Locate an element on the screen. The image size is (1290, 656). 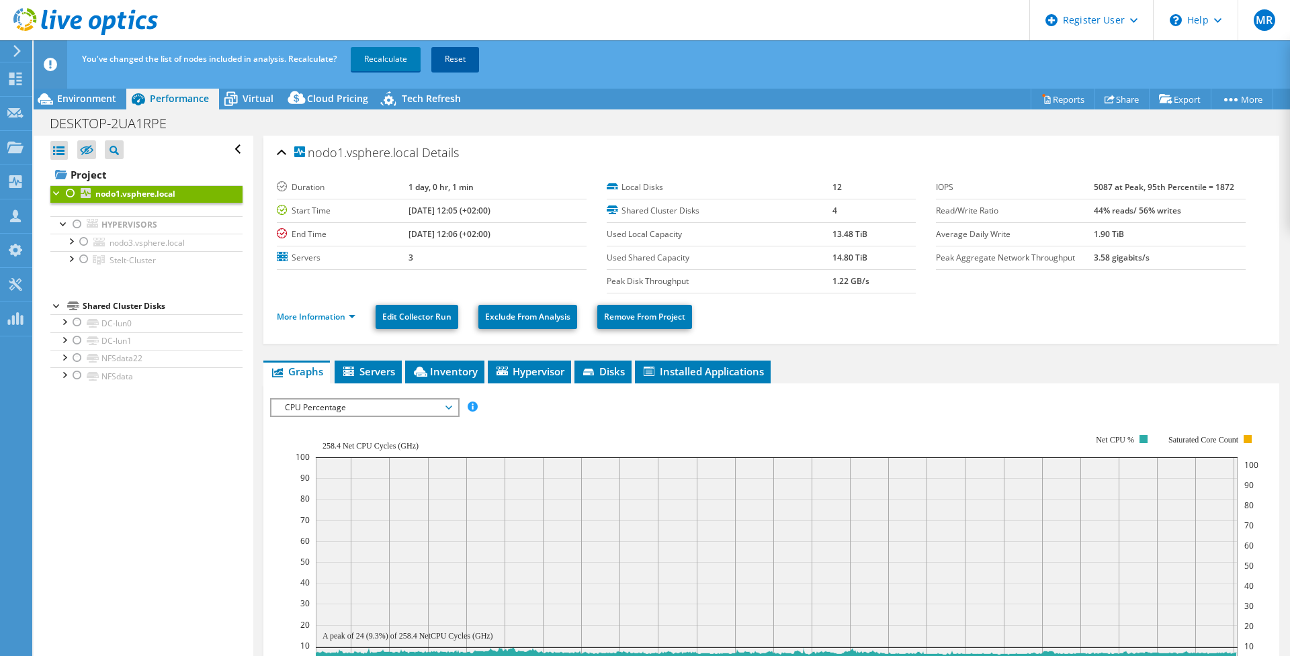
a: Remove From Project is located at coordinates (644, 317).